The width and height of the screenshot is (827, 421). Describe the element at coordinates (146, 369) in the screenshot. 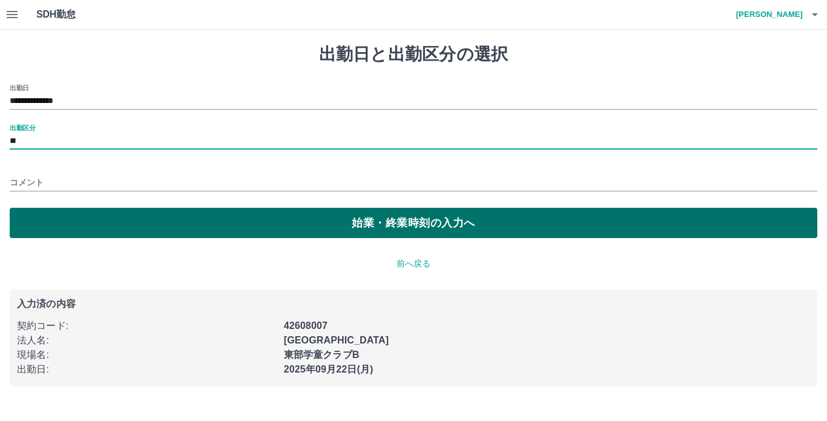

I see `p: 出勤日 :` at that location.